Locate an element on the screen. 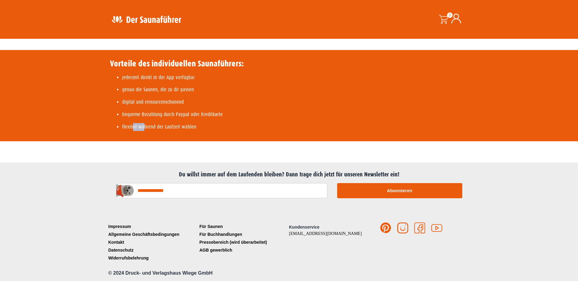  a: Für Buchhandlungen is located at coordinates (244, 235).